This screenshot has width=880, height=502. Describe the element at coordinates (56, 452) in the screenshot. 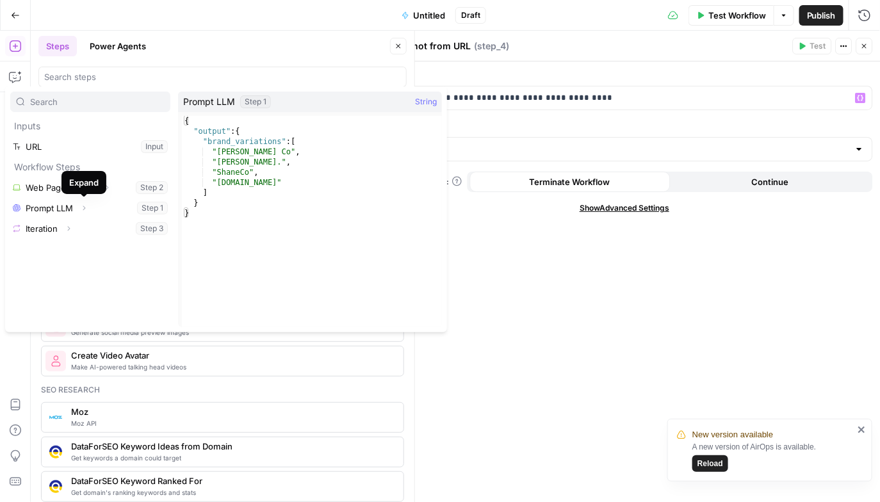

I see `img: qj0lddqgokrswkyaqb1p9cmo0sp5` at that location.